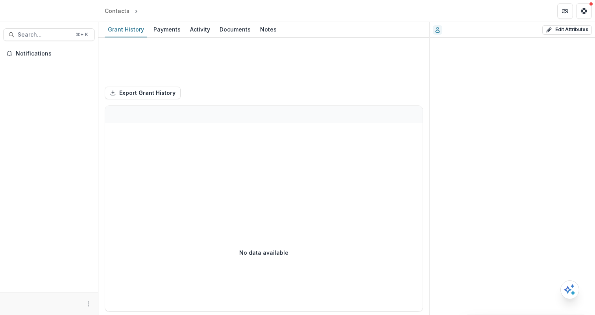 This screenshot has height=315, width=595. Describe the element at coordinates (584, 11) in the screenshot. I see `button: Get Help` at that location.